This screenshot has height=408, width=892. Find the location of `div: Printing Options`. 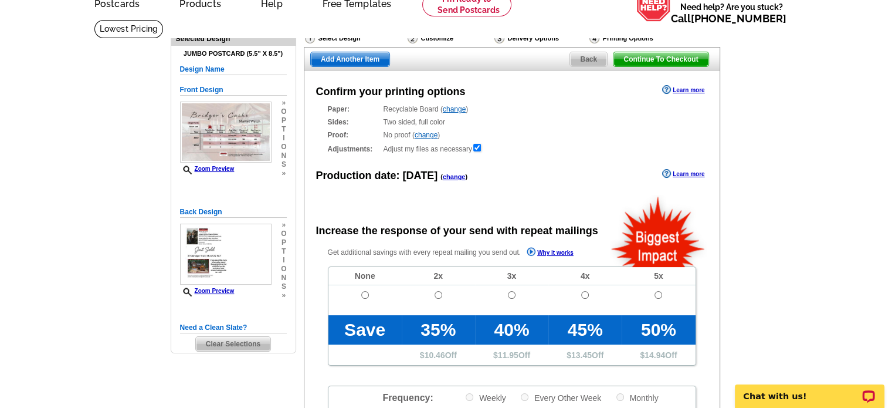

div: Printing Options is located at coordinates (639, 39).